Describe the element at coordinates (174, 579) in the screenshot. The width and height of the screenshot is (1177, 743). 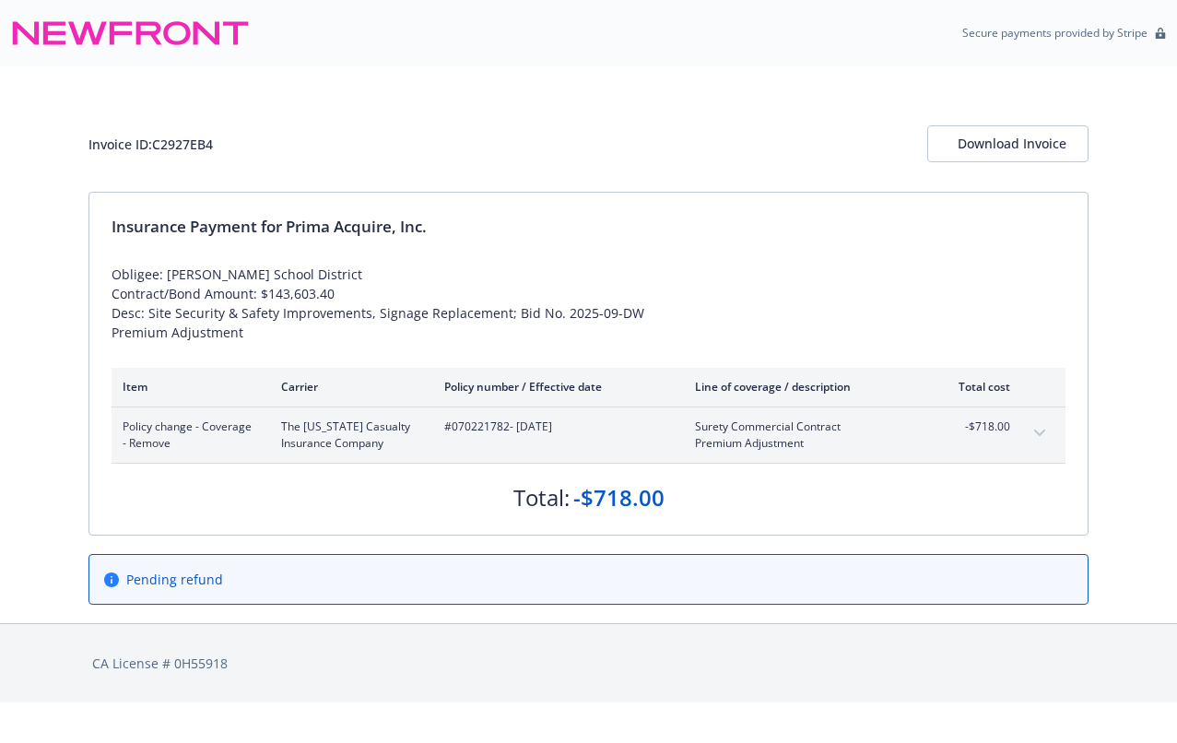
I see `span: Pending refund` at that location.